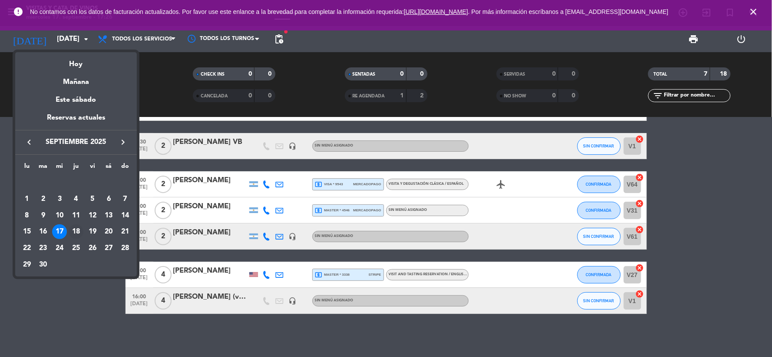 The image size is (772, 357). What do you see at coordinates (27, 199) in the screenshot?
I see `td: 1 de septiembre de 2025` at bounding box center [27, 199].